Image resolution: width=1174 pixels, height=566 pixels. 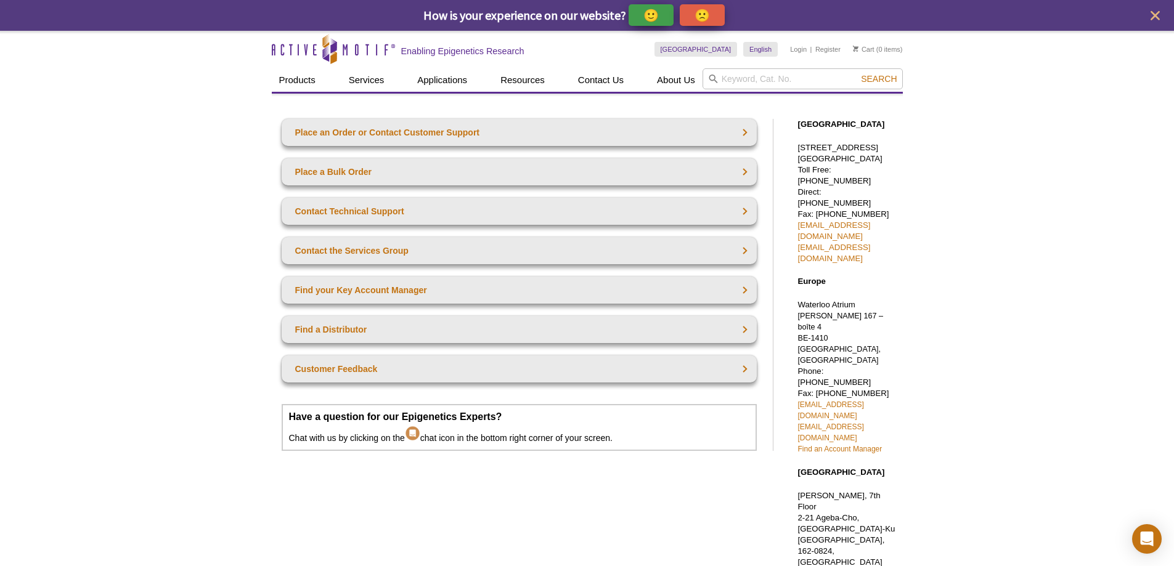 I want to click on input: Keyword, Cat. No., so click(x=802, y=79).